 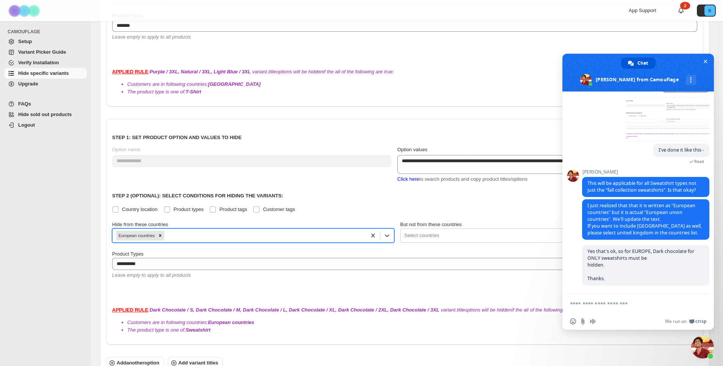 What do you see at coordinates (27, 125) in the screenshot?
I see `span: Logout` at bounding box center [27, 125].